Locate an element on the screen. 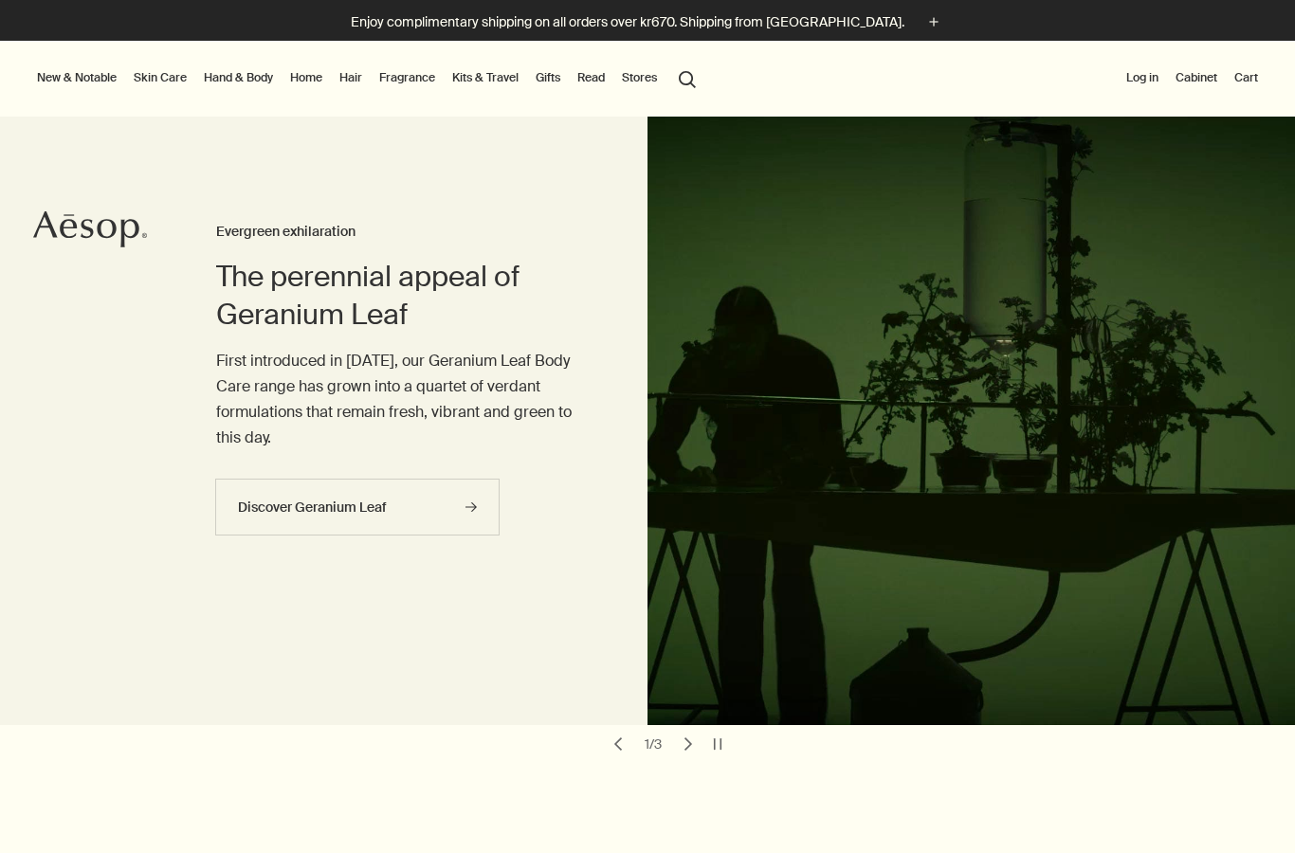 The image size is (1295, 853). a: Aesop is located at coordinates (90, 231).